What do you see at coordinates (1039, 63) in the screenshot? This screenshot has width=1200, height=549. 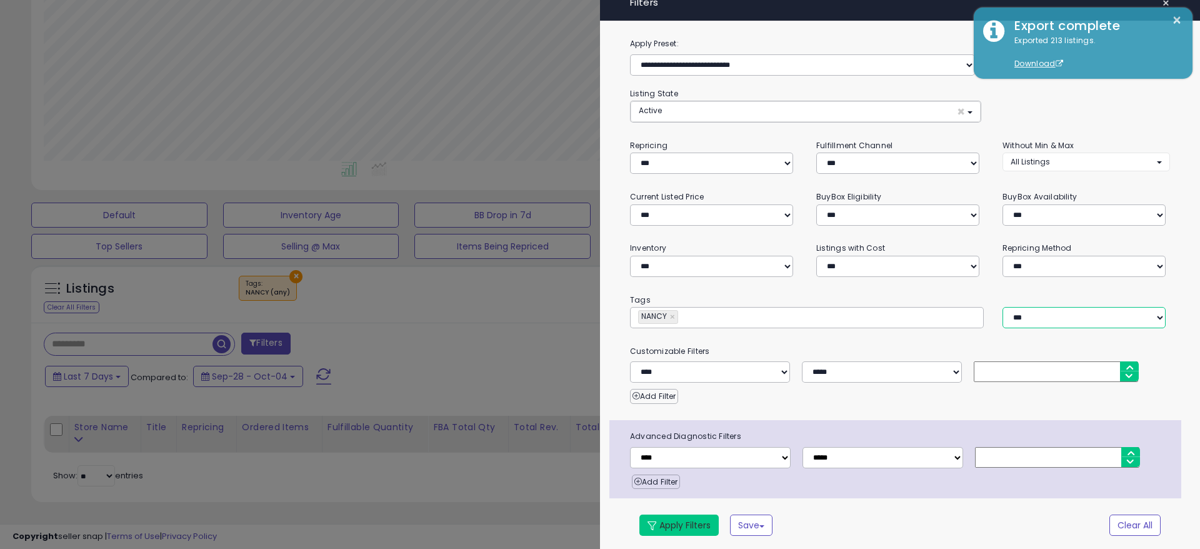 I see `a: Download` at bounding box center [1039, 63].